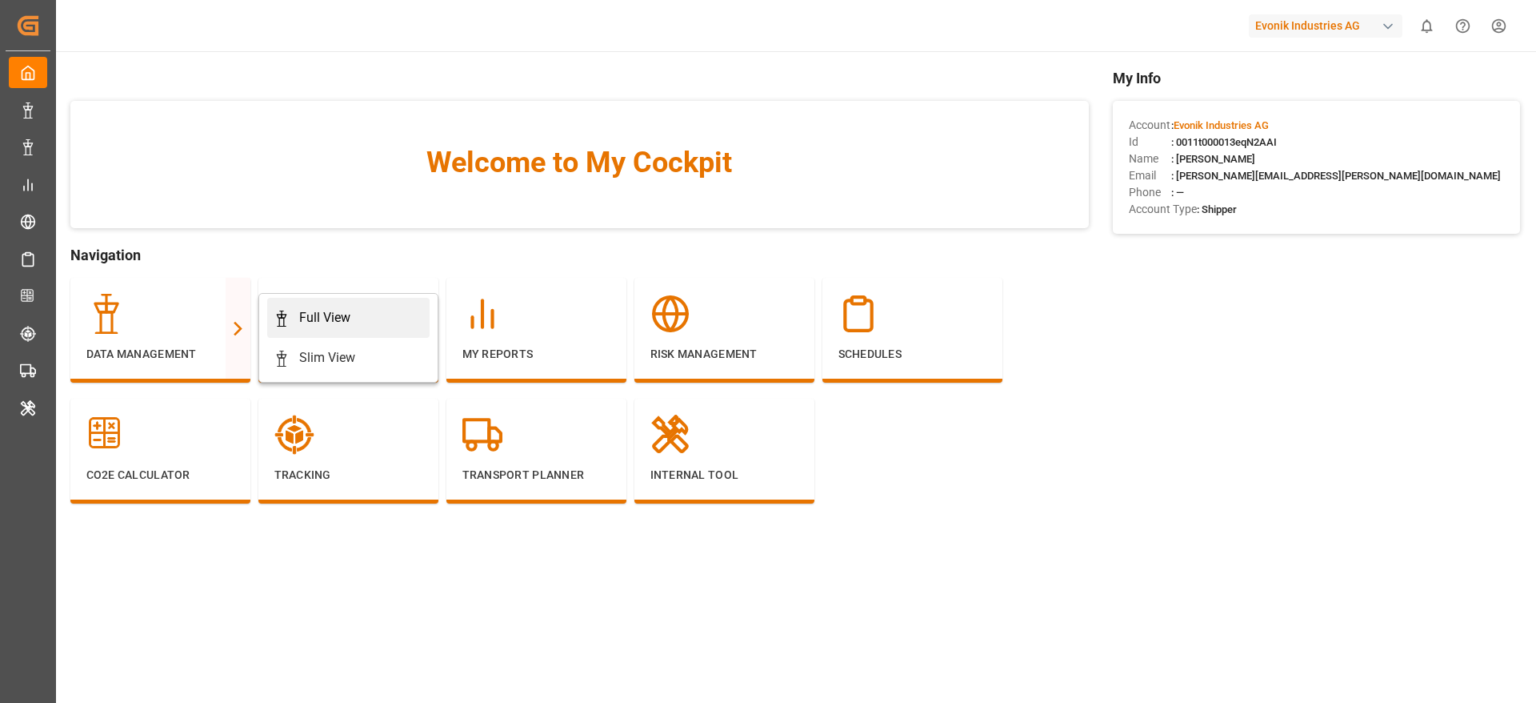 The image size is (1536, 703). Describe the element at coordinates (1163, 209) in the screenshot. I see `span: Account Type` at that location.